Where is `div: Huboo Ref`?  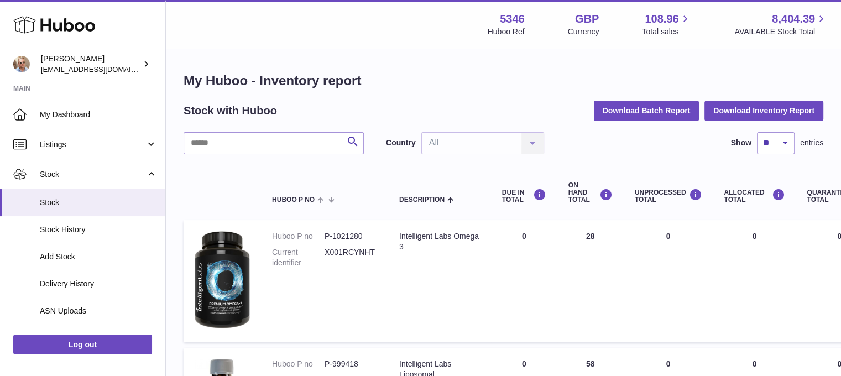 div: Huboo Ref is located at coordinates (506, 32).